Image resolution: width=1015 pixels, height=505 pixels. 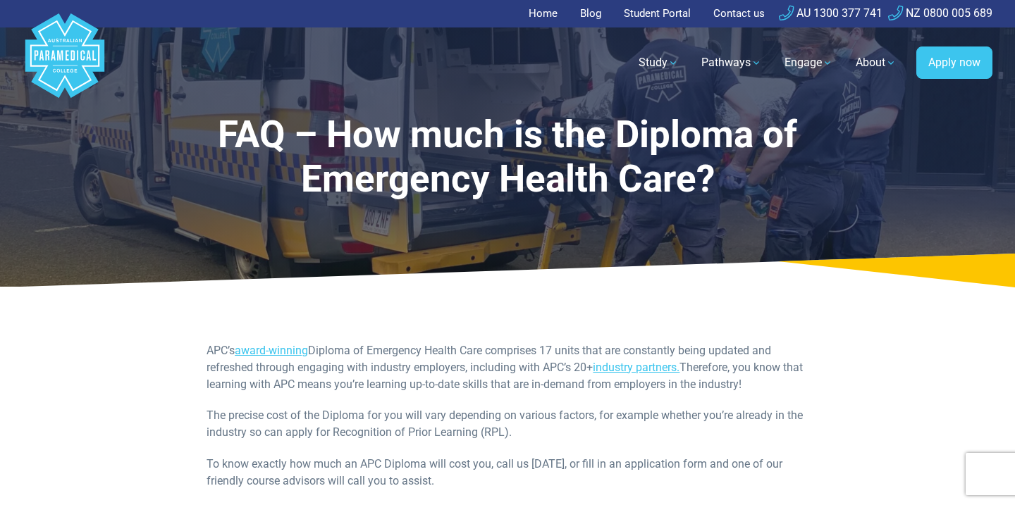 What do you see at coordinates (507, 424) in the screenshot?
I see `p: The precise cost of the Diploma for you will vary depending on various factors, for example wheth...` at bounding box center [507, 424].